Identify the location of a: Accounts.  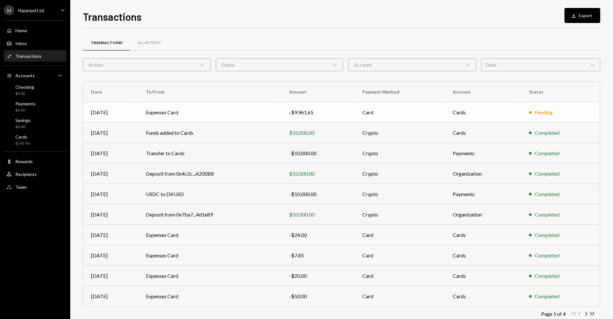
(35, 75).